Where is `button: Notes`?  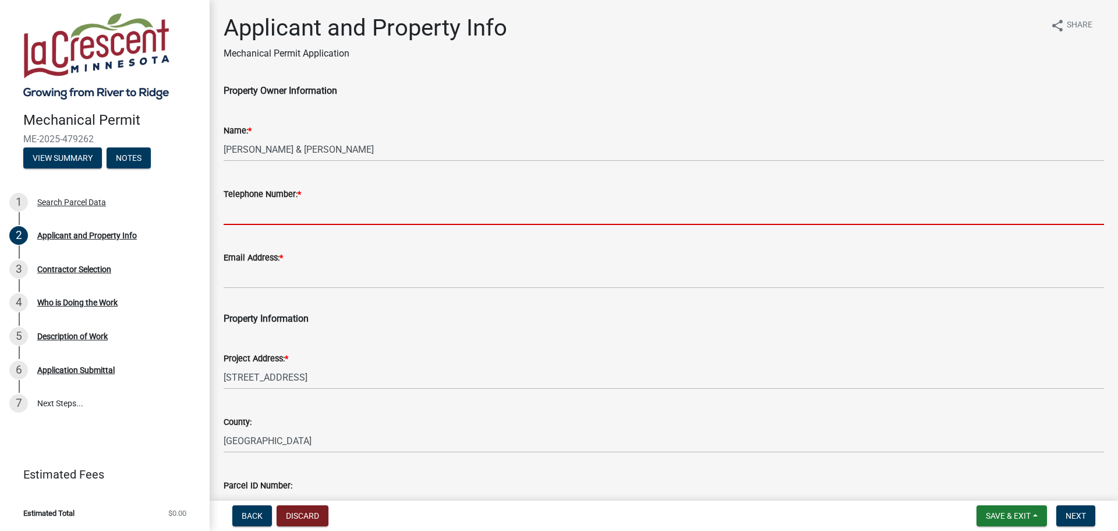
button: Notes is located at coordinates (129, 158).